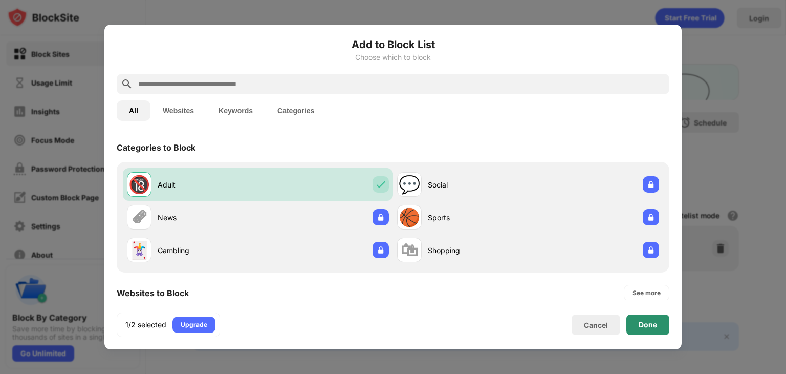 The width and height of the screenshot is (786, 374). I want to click on div: Done, so click(648, 324).